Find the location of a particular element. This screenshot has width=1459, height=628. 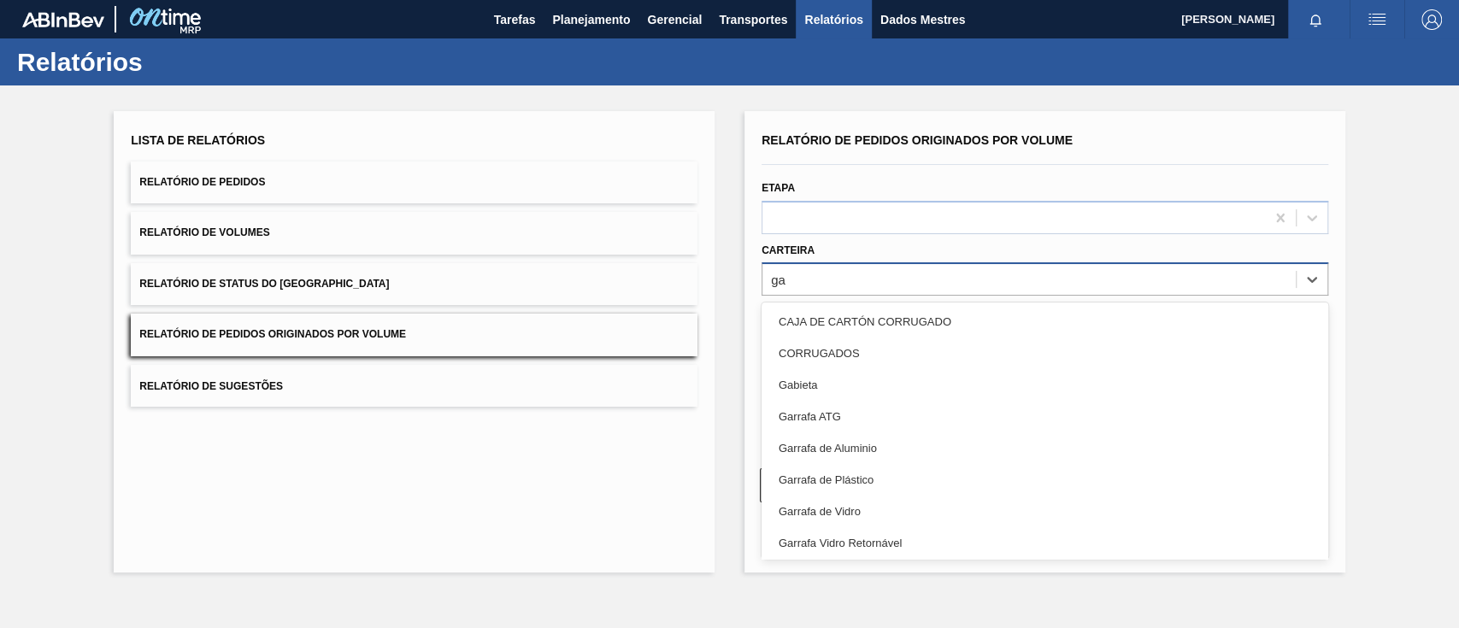

div: CAJA DE CARTÓN CORRUGADO is located at coordinates (1044, 321).